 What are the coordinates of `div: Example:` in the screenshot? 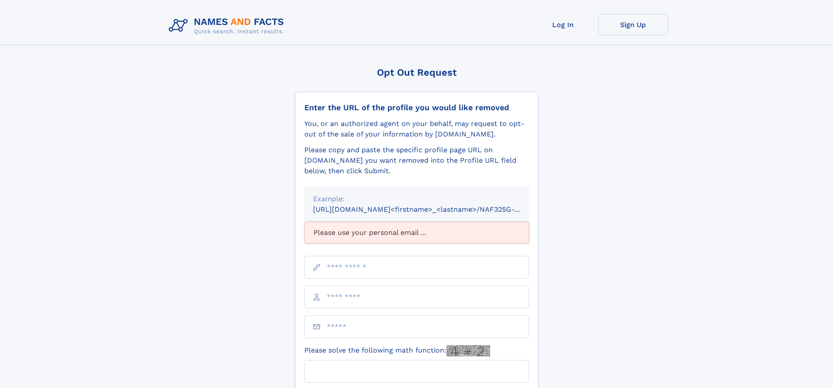 It's located at (416, 199).